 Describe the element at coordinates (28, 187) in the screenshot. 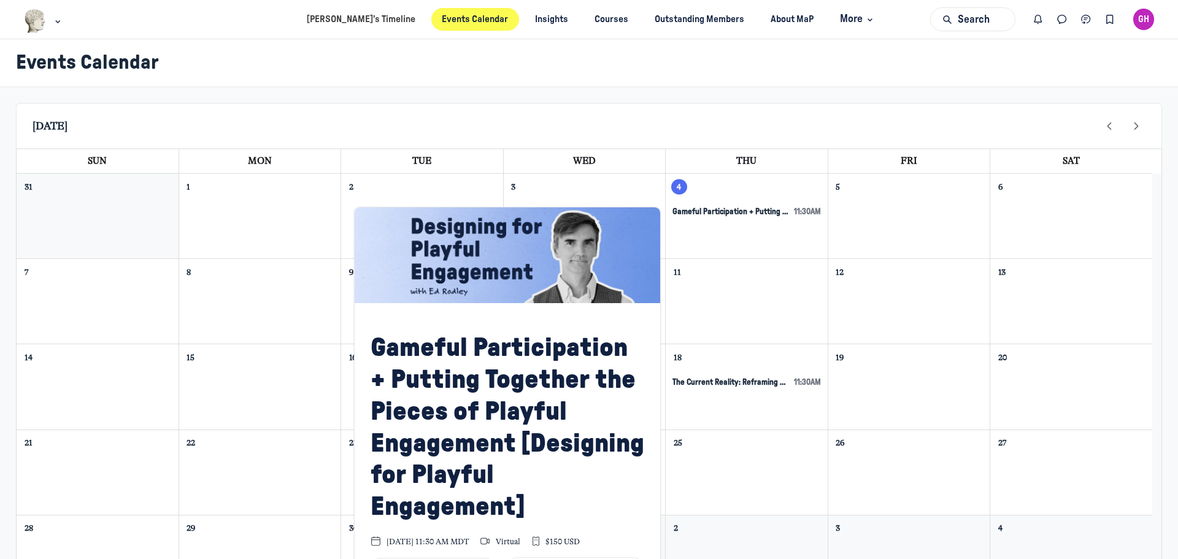

I see `a: August 31, 2025` at that location.